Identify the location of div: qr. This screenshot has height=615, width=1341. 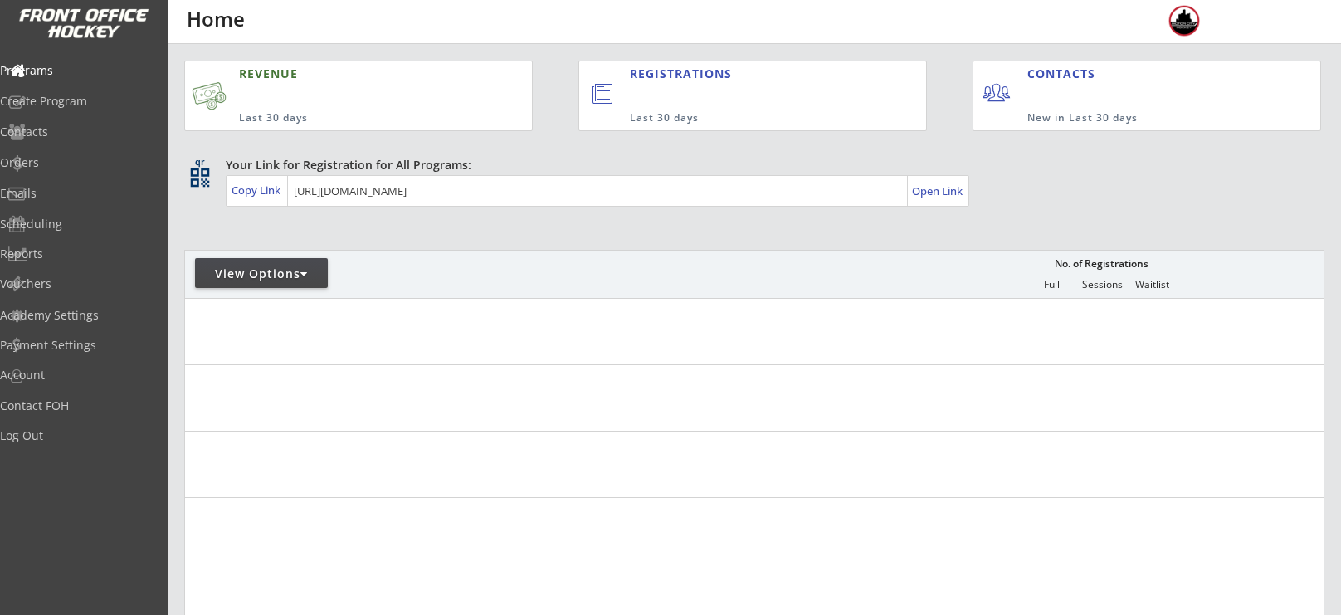
(199, 162).